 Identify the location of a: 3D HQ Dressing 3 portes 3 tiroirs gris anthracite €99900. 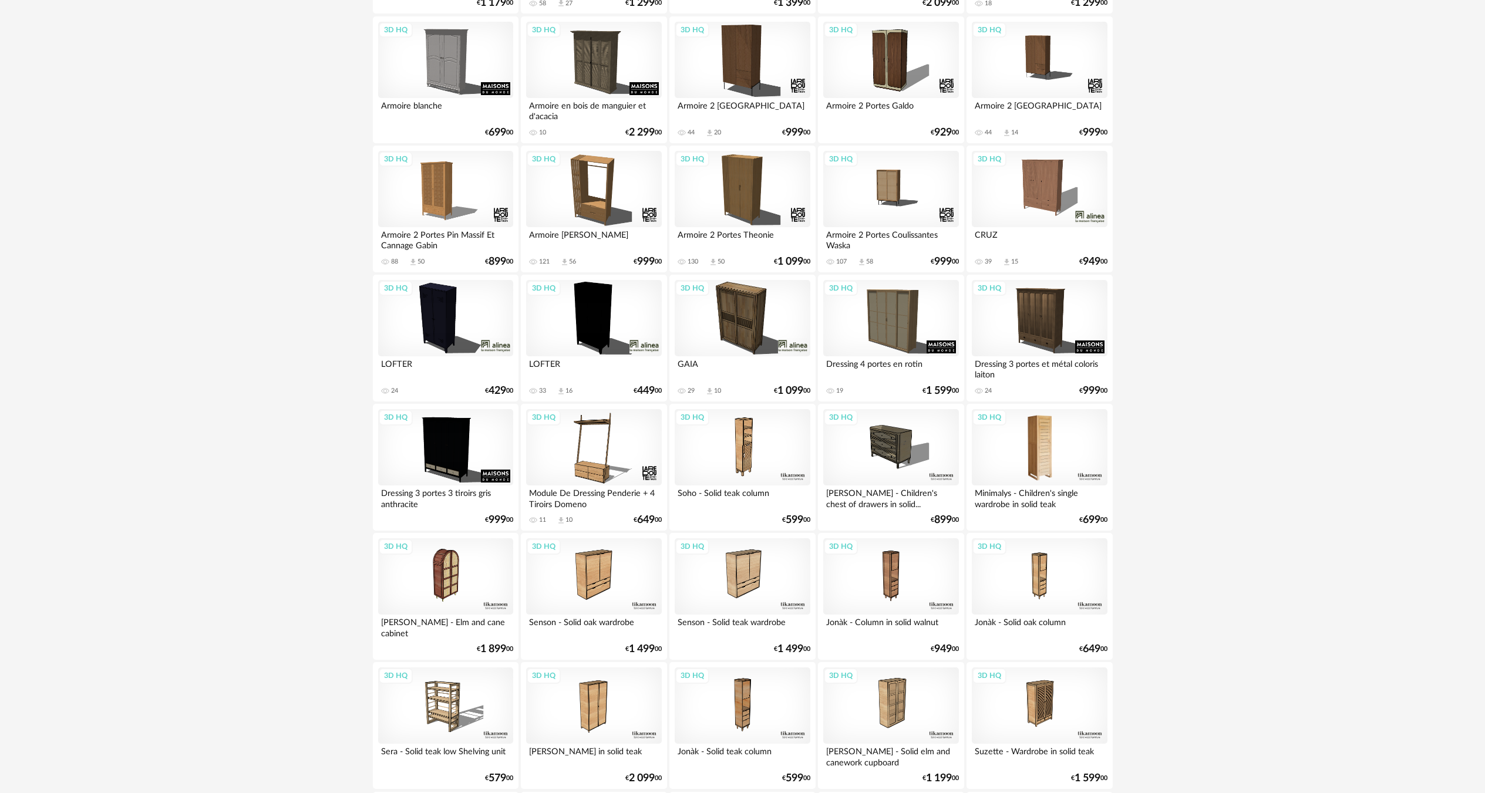
(446, 467).